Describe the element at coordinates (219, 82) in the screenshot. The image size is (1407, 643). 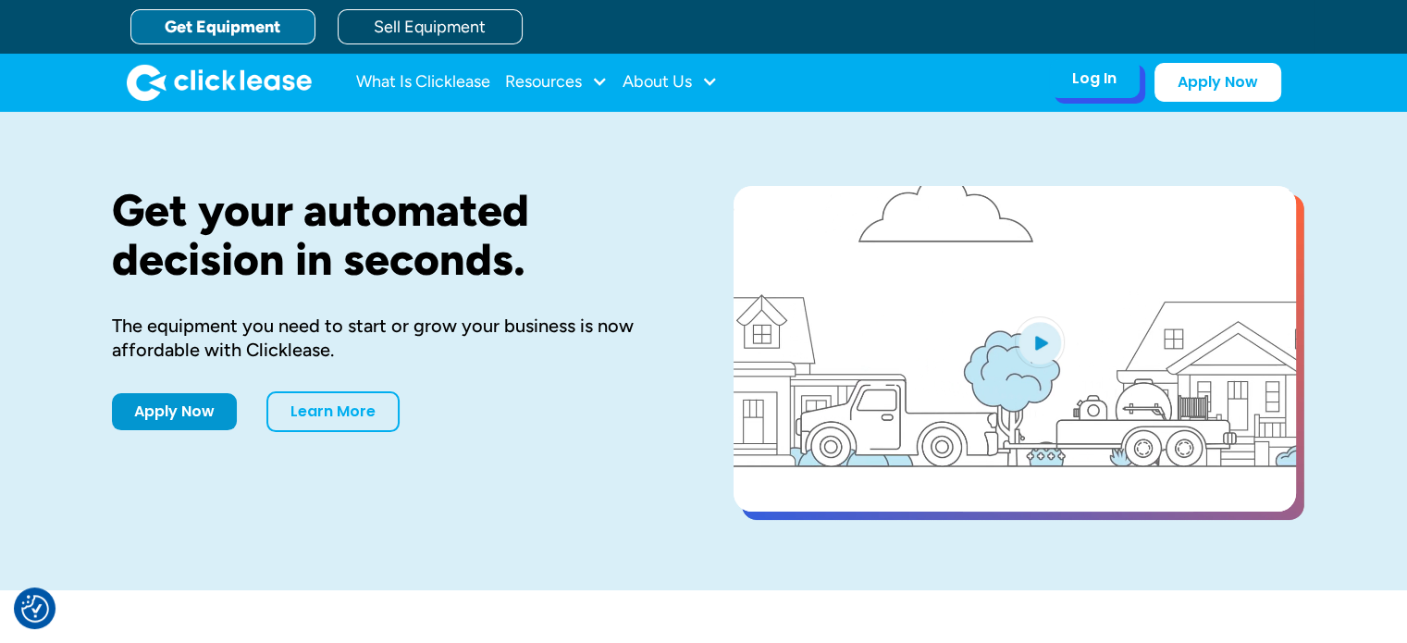
I see `a: home` at that location.